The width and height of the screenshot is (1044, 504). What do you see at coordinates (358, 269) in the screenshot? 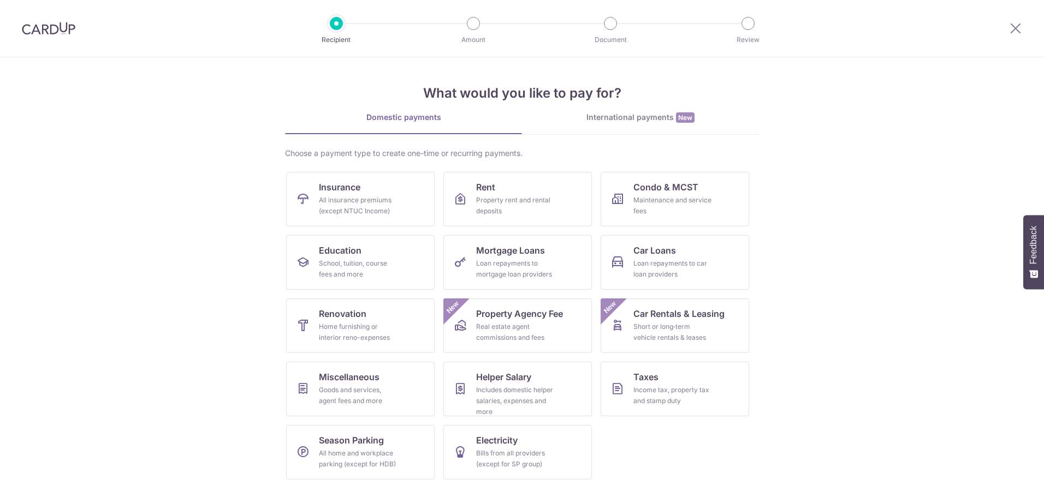
I see `div: School, tuition, course fees and more` at bounding box center [358, 269].